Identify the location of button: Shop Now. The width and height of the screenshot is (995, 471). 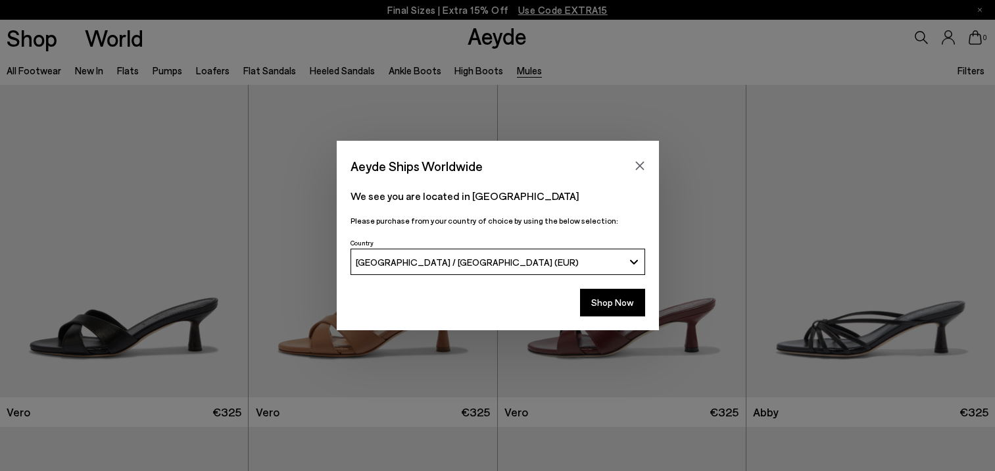
(612, 303).